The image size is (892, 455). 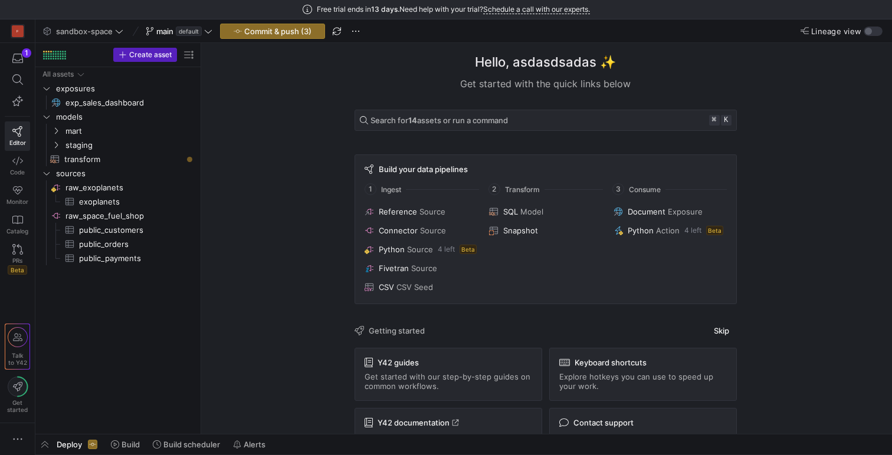 I want to click on button: CSVCSV Seed, so click(x=421, y=287).